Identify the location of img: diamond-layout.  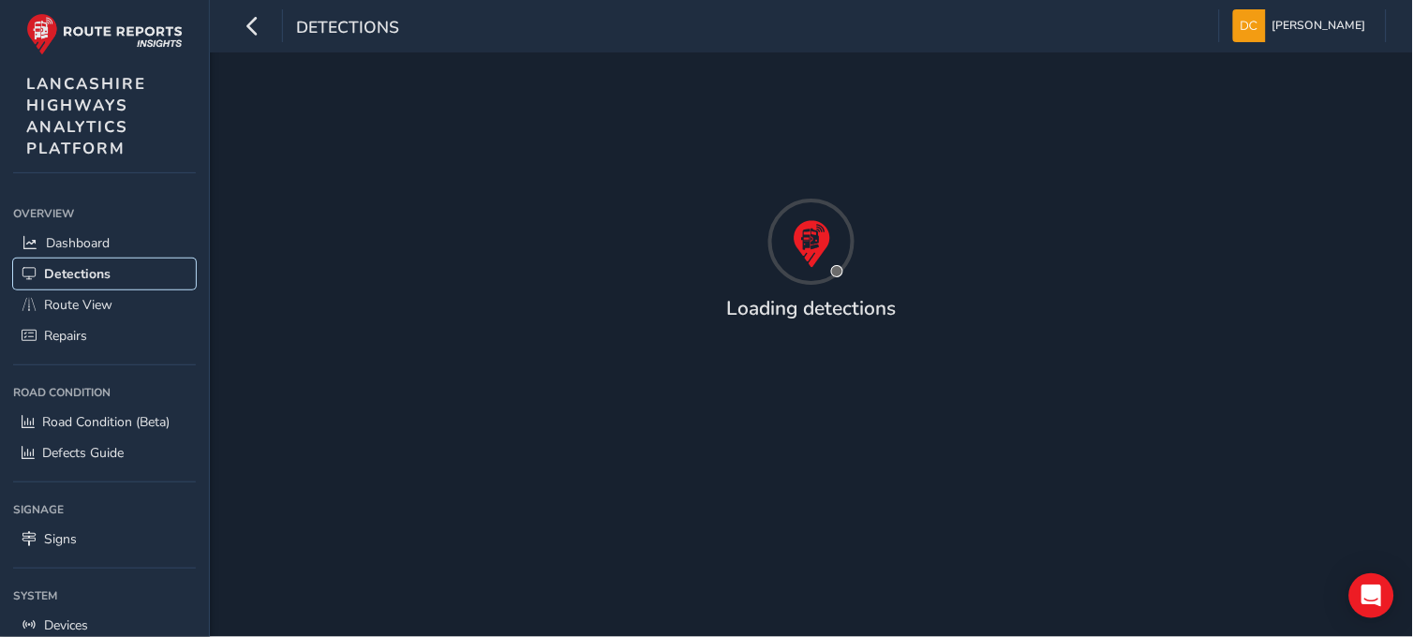
(1249, 25).